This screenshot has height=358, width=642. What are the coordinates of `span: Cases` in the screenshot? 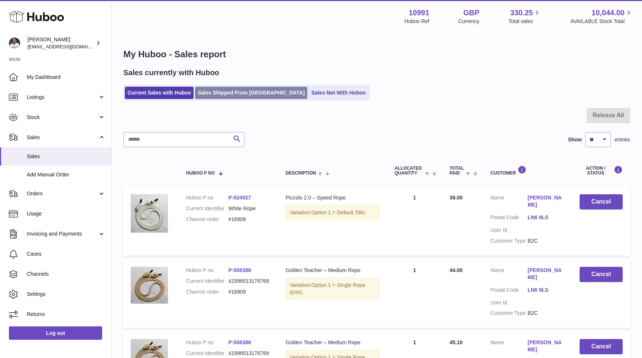 It's located at (66, 254).